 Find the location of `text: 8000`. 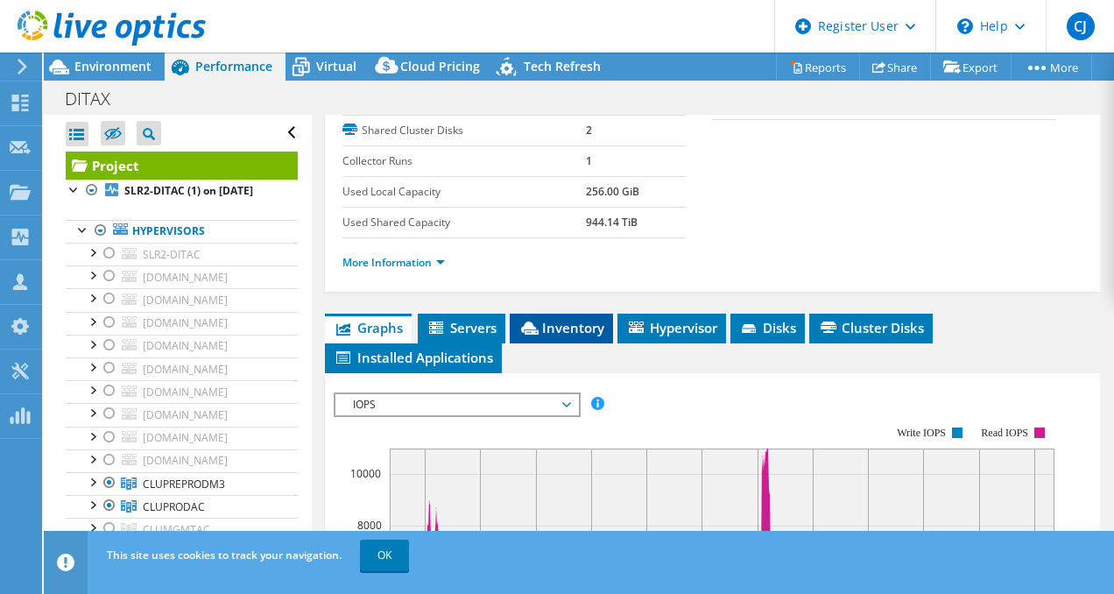

text: 8000 is located at coordinates (370, 525).